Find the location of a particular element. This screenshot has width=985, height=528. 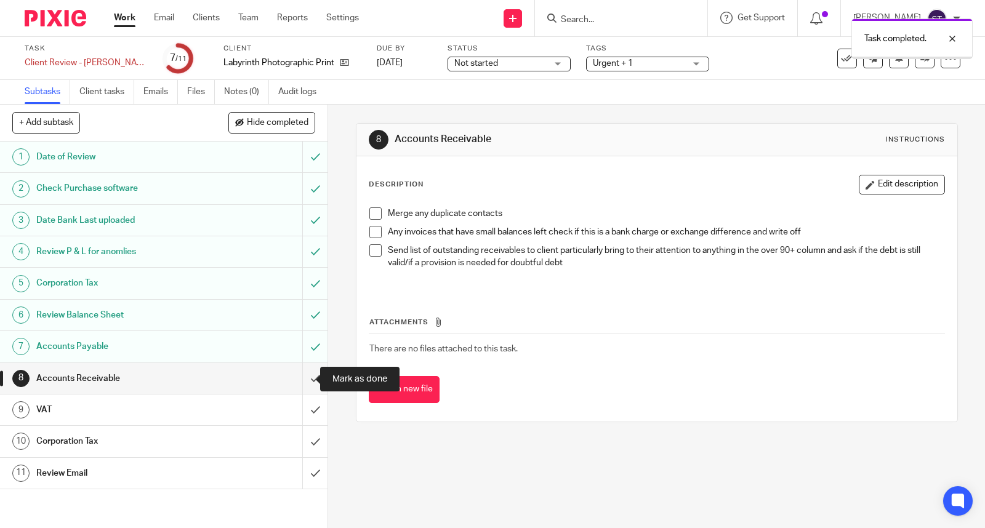

h1: Date of Review is located at coordinates (121, 157).